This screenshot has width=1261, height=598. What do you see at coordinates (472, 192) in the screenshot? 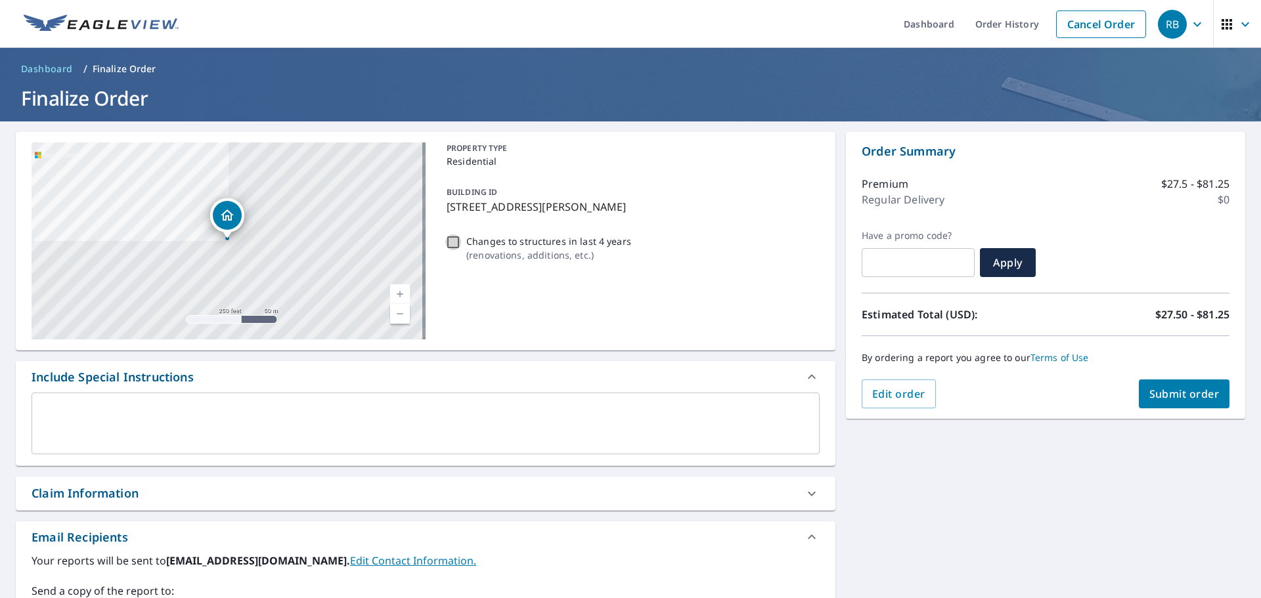
I see `p: BUILDING ID` at bounding box center [472, 192].